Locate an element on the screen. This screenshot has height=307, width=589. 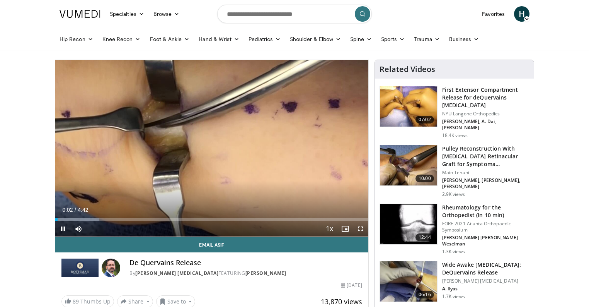
p: FORE 2021 Atlanta Orthopaedic Symposium is located at coordinates (485, 226).